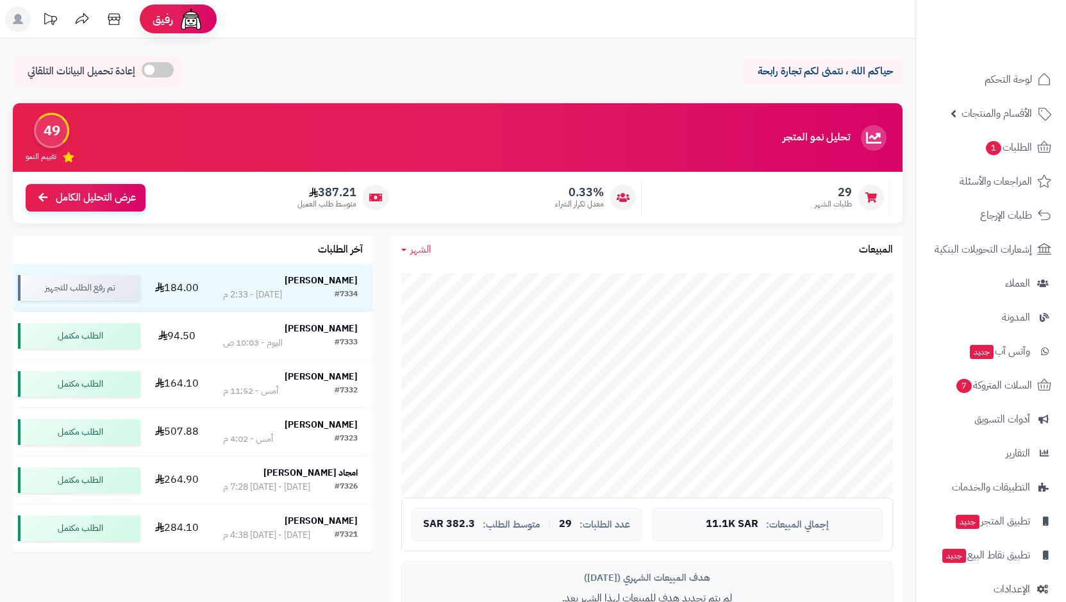 This screenshot has height=602, width=1066. I want to click on a: تطبيق نقاط البيعجديد, so click(991, 555).